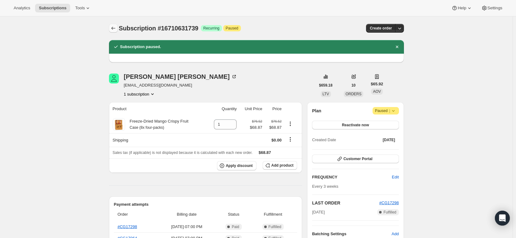 This screenshot has height=238, width=516. Describe the element at coordinates (397, 47) in the screenshot. I see `button: Dismiss notification` at that location.